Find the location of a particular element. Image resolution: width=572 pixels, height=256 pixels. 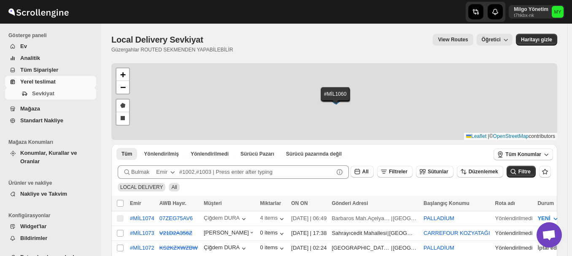

button: Claimable is located at coordinates (258, 154).